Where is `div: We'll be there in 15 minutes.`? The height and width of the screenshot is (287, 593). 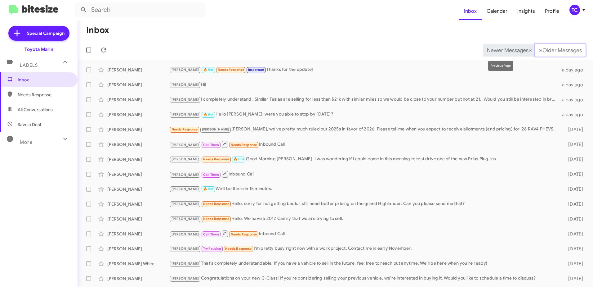
div: We'll be there in 15 minutes. is located at coordinates (364, 189).